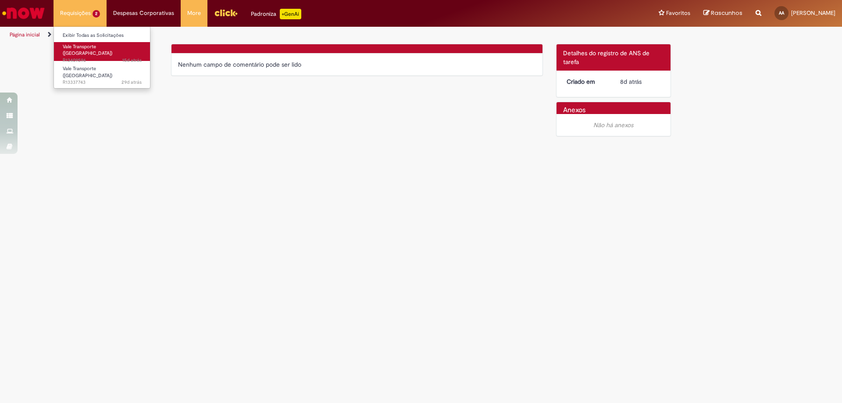 The width and height of the screenshot is (842, 403). Describe the element at coordinates (96, 14) in the screenshot. I see `span: 2` at that location.